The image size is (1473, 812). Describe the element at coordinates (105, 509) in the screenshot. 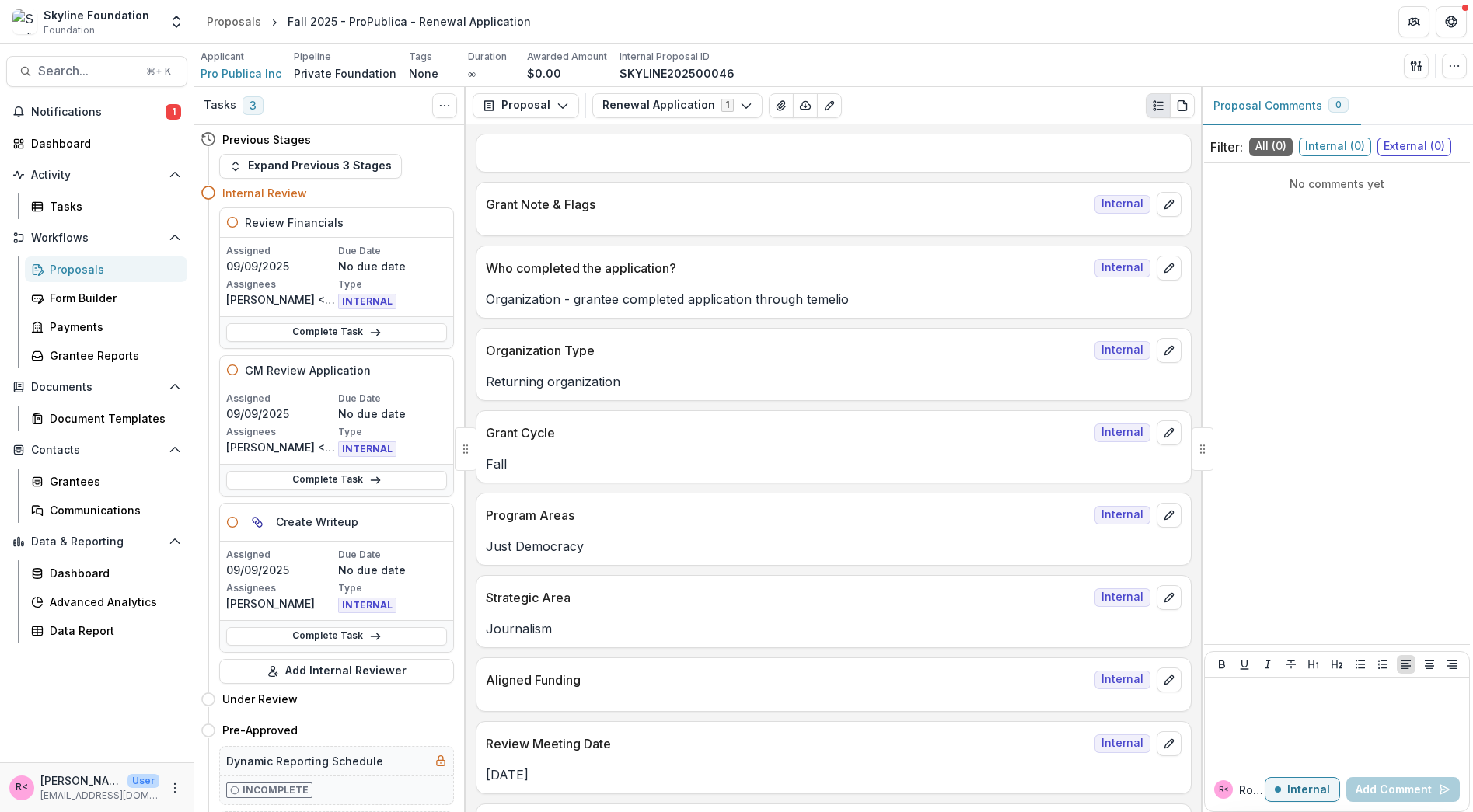

I see `a: Communications` at that location.